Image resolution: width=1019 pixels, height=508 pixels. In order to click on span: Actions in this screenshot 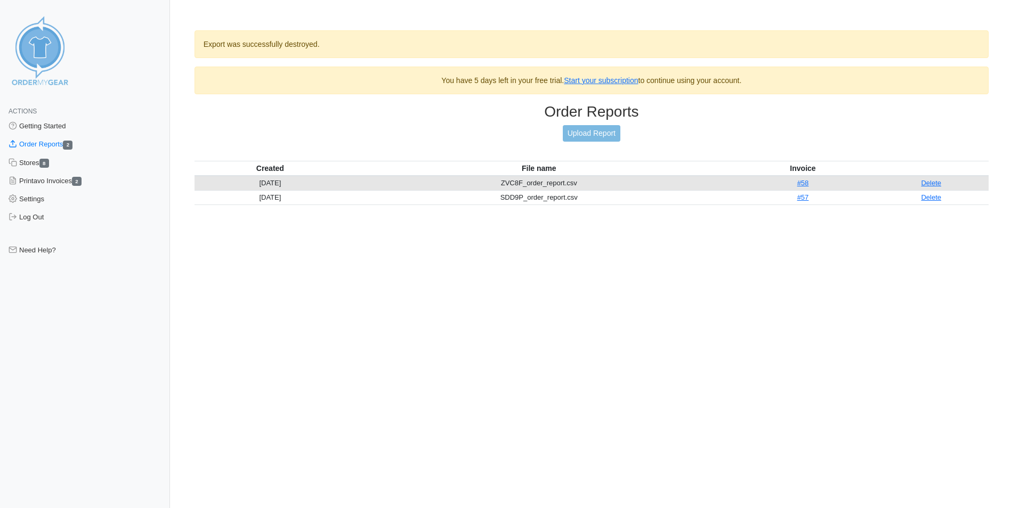, I will do `click(22, 111)`.